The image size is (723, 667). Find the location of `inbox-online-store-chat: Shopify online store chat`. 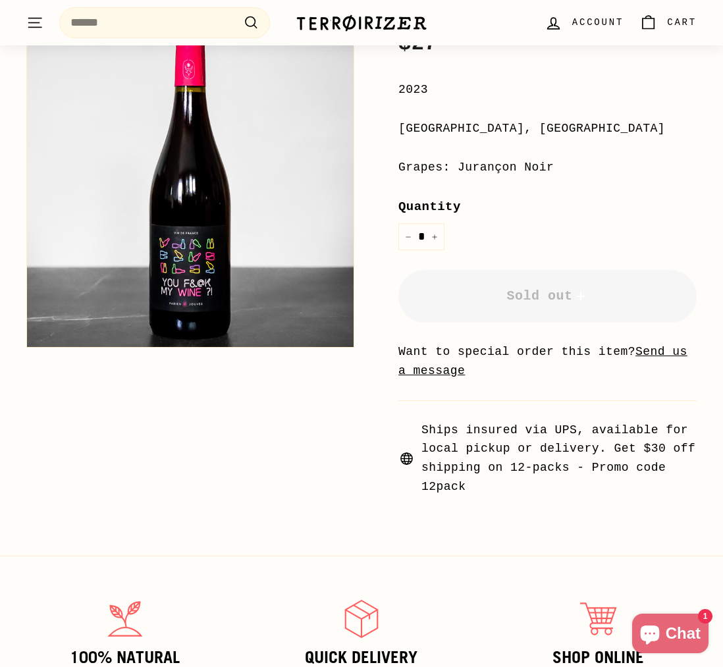

inbox-online-store-chat: Shopify online store chat is located at coordinates (671, 635).